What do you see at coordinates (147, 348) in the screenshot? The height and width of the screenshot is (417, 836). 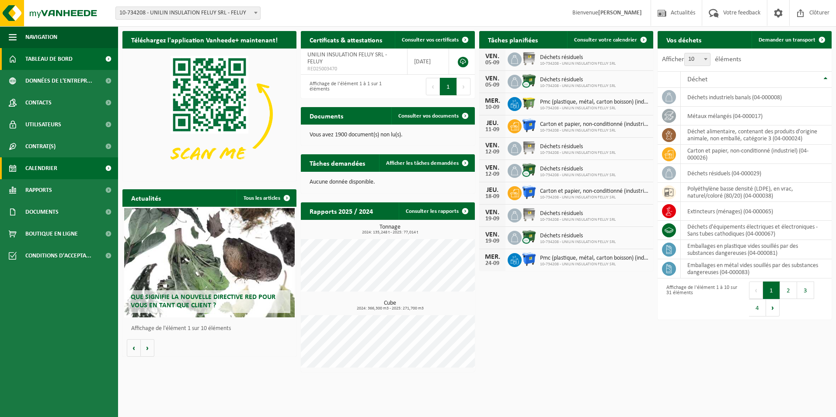 I see `button: Volgende` at bounding box center [147, 348].